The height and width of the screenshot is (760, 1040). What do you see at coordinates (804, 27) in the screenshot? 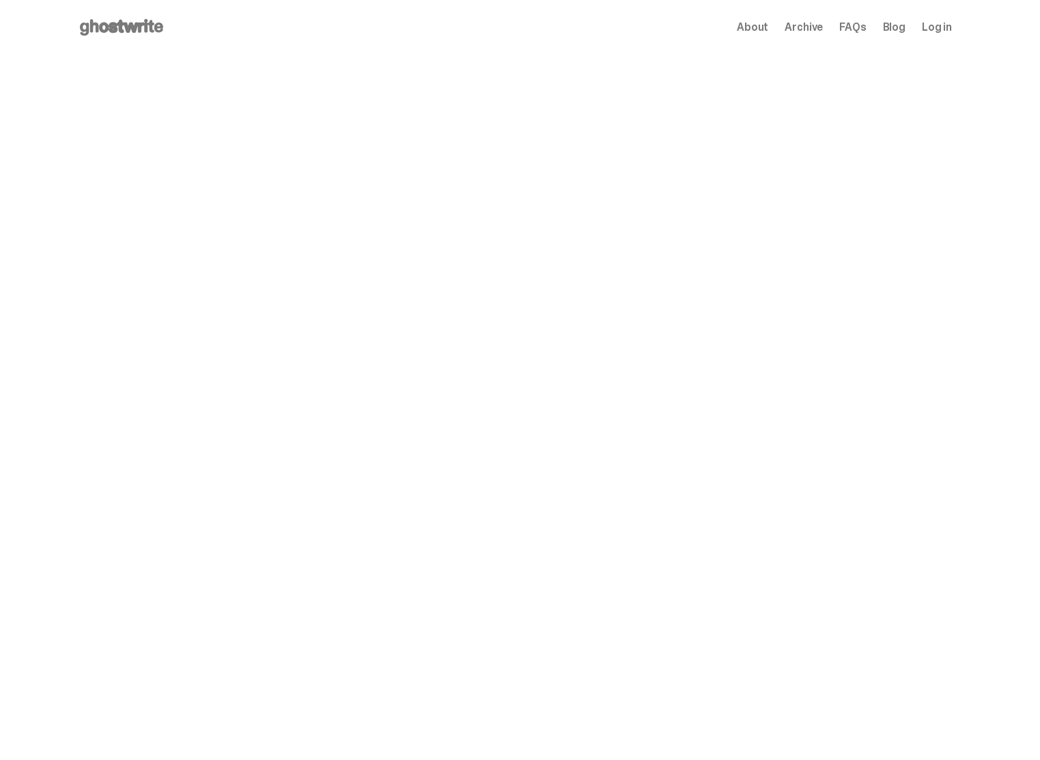
I see `a: Archive` at bounding box center [804, 27].